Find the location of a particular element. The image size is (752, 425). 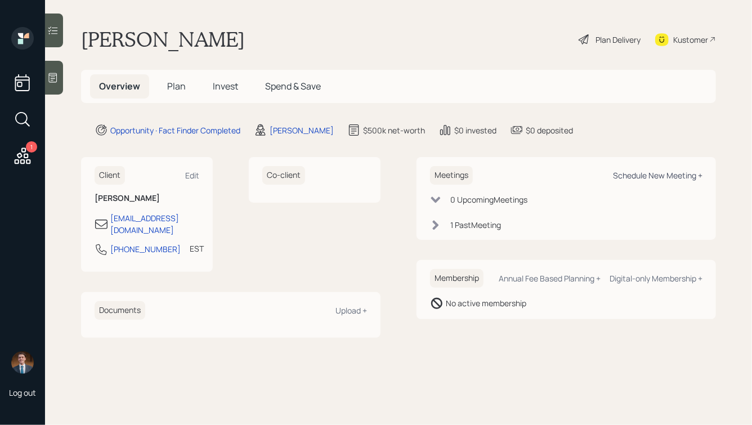

h6: Client is located at coordinates (110, 175).